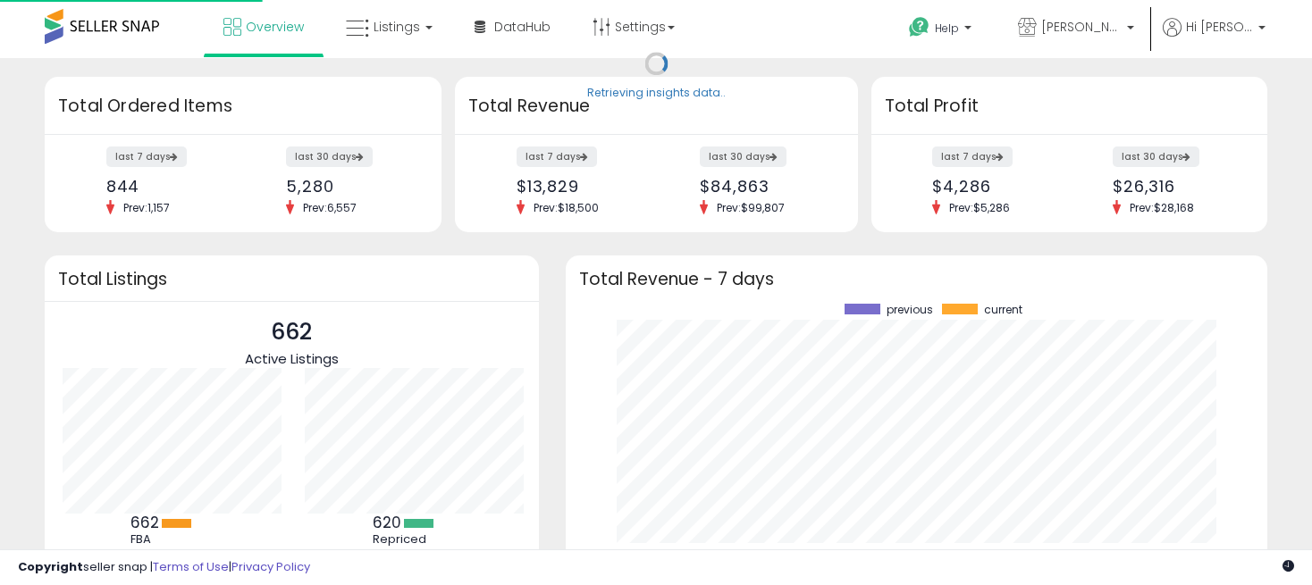  What do you see at coordinates (994, 186) in the screenshot?
I see `div: $4,286` at bounding box center [994, 186].